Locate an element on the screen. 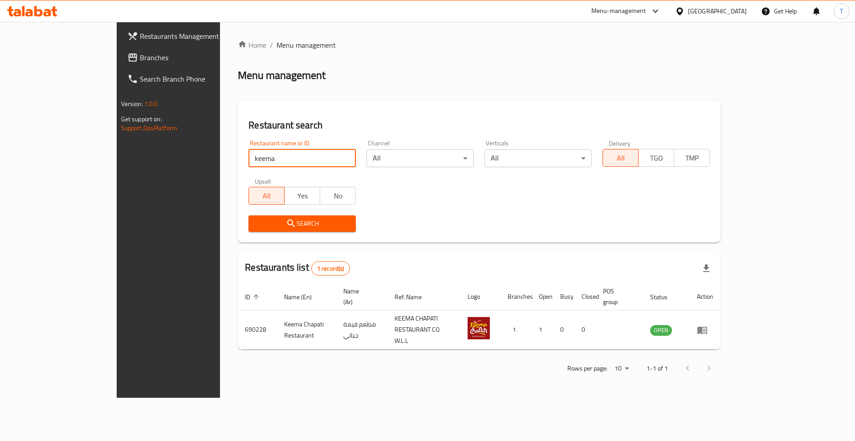  th: Action is located at coordinates (705, 296).